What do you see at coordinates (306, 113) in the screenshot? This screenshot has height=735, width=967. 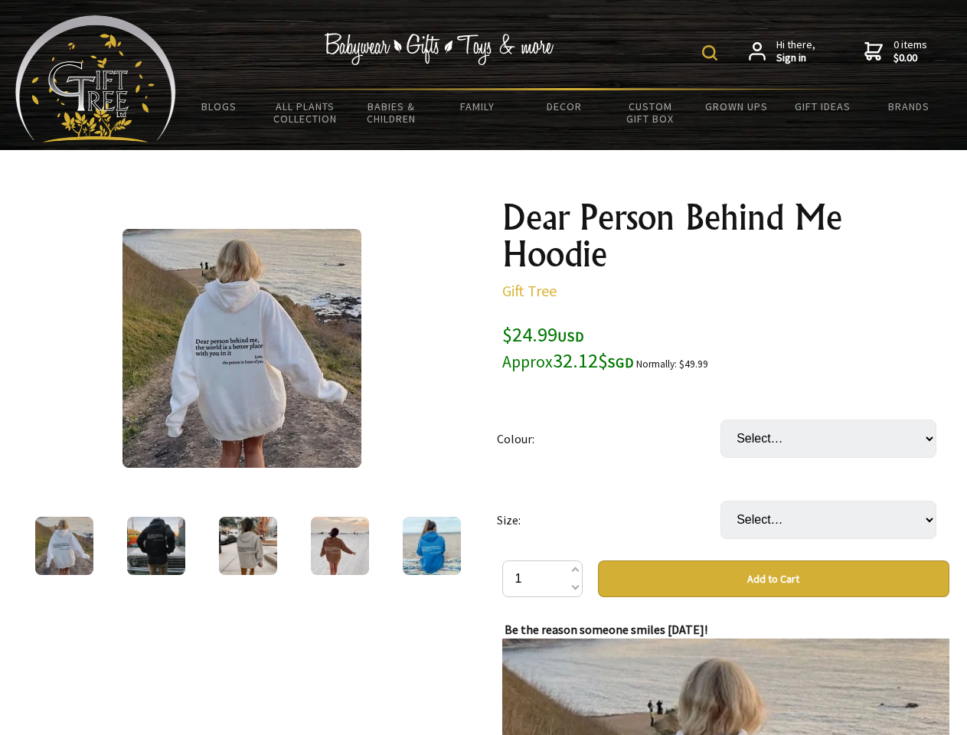 I see `a: All Plants Collection` at bounding box center [306, 113].